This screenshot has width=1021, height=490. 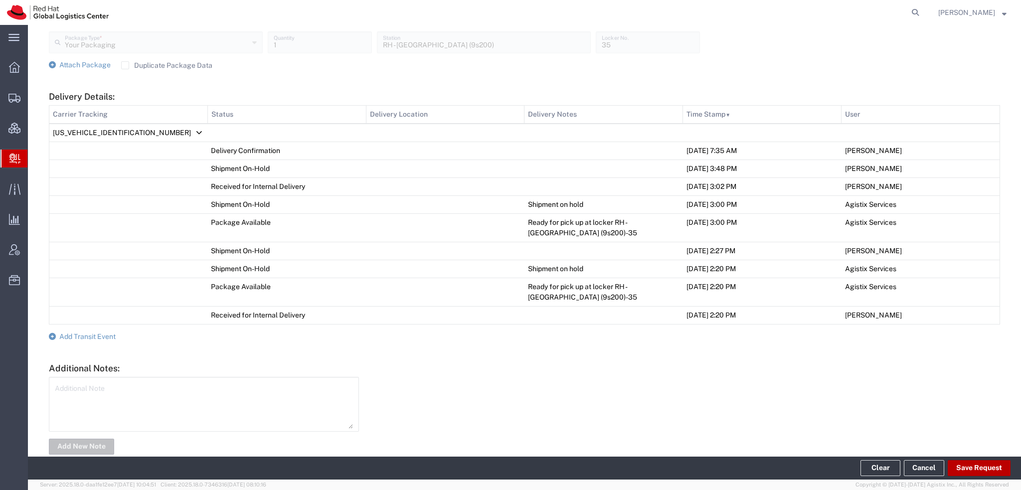 I want to click on th: Time Stamp, so click(x=762, y=114).